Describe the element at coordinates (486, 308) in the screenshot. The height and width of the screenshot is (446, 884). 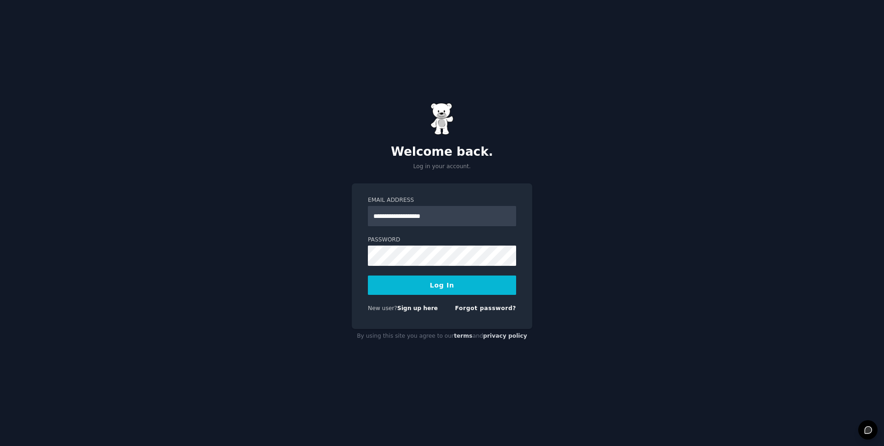
I see `a: Forgot password?` at that location.